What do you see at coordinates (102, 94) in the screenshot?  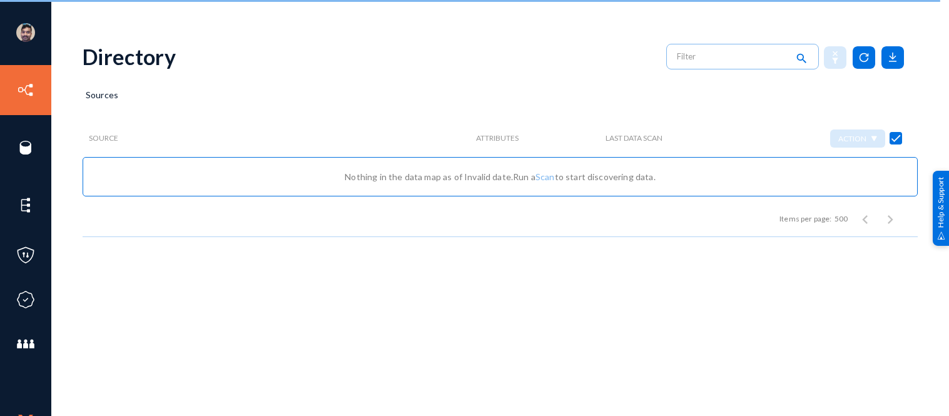 I see `span: Sources` at bounding box center [102, 94].